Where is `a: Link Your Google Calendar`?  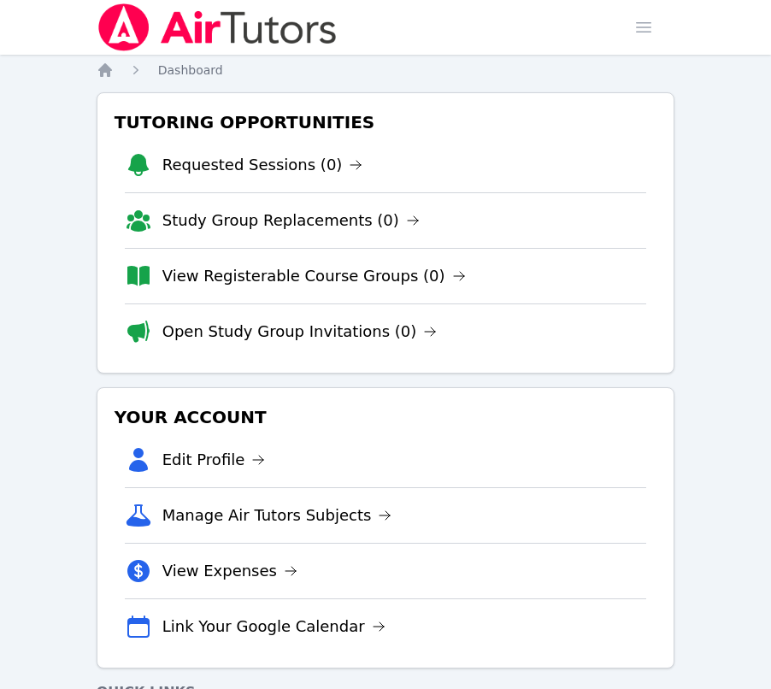
a: Link Your Google Calendar is located at coordinates (273, 626).